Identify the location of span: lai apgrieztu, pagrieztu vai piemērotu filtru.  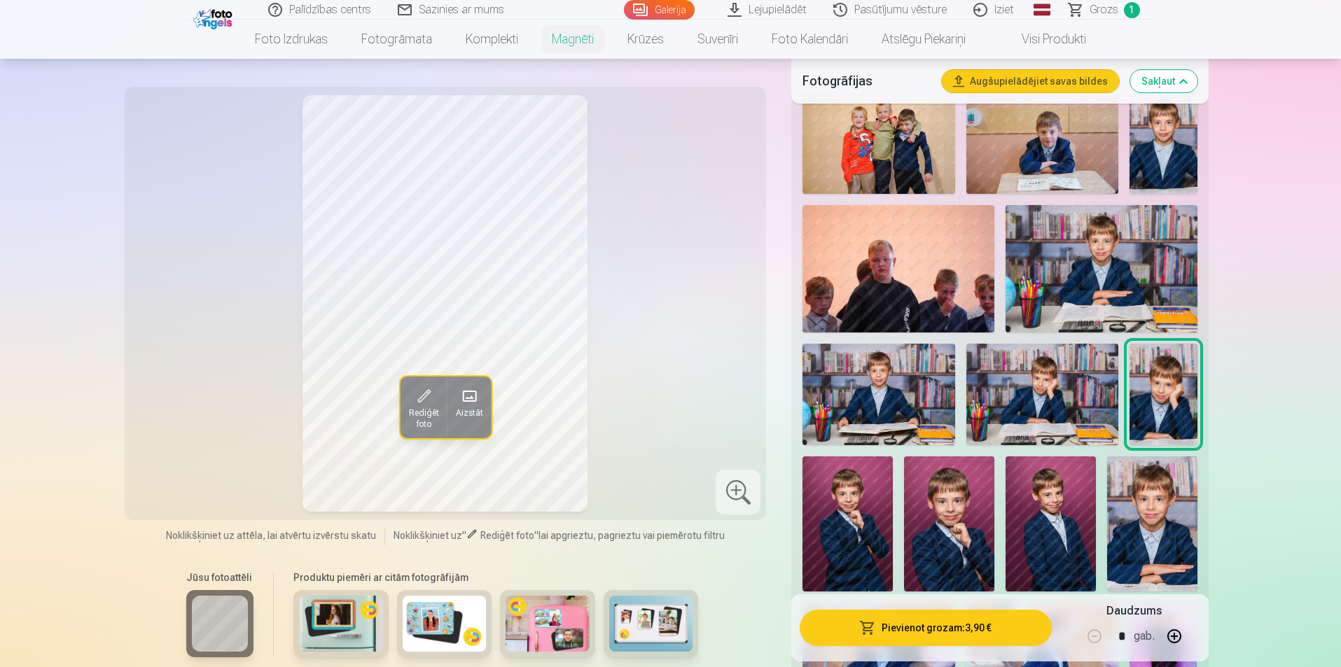
(632, 536).